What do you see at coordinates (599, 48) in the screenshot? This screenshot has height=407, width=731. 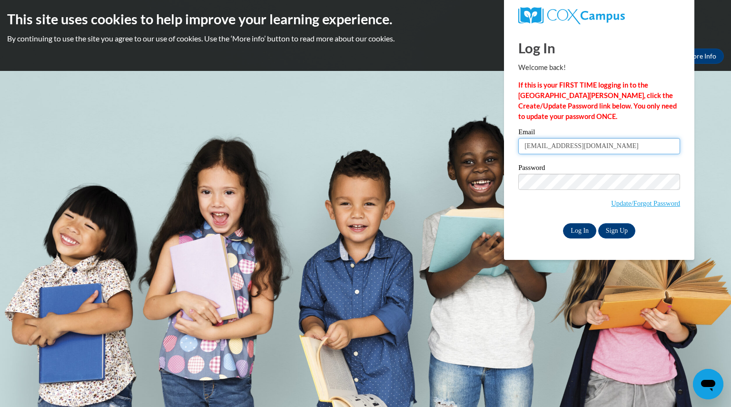 I see `h1: Log In` at bounding box center [599, 48].